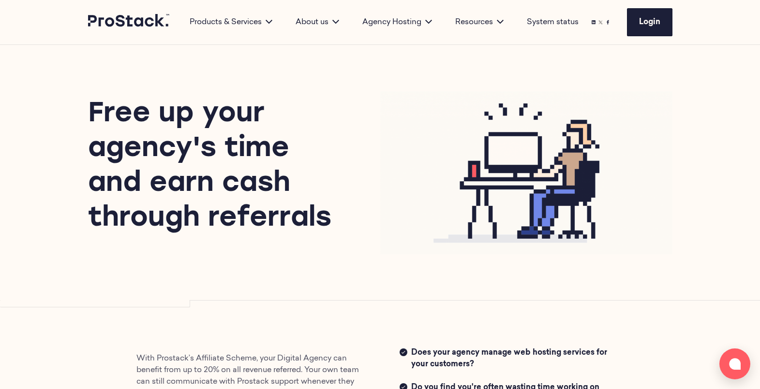 The width and height of the screenshot is (760, 389). Describe the element at coordinates (217, 167) in the screenshot. I see `h1: Free up your agency's time and earn cash through referrals` at that location.